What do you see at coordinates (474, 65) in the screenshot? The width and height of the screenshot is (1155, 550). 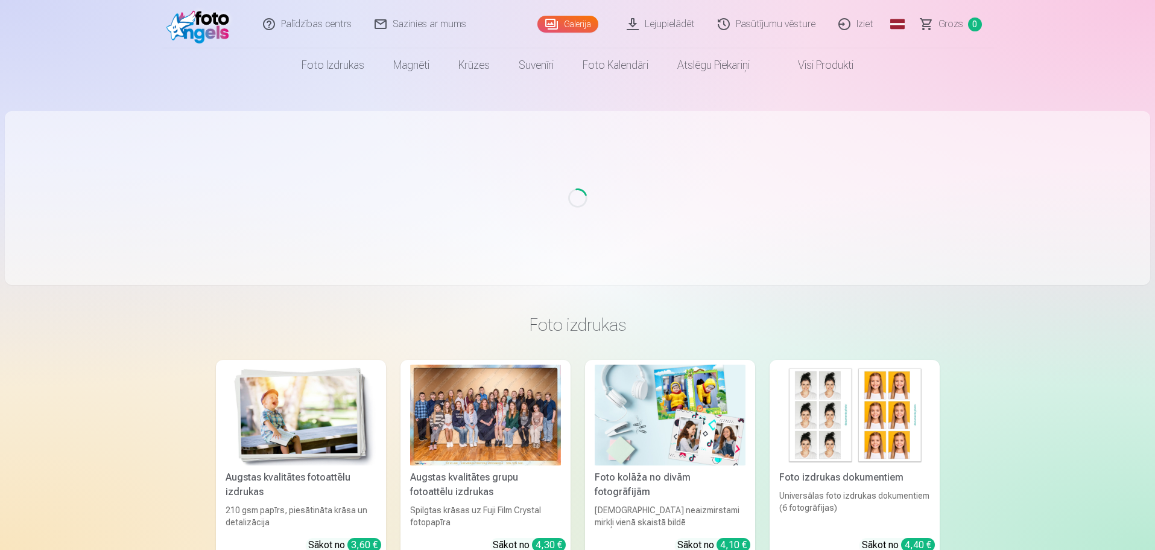 I see `a: Krūzes` at bounding box center [474, 65].